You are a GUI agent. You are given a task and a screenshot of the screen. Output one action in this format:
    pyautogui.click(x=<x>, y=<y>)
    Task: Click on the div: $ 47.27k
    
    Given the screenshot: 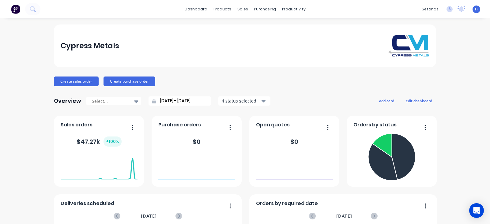 What is the action you would take?
    pyautogui.click(x=99, y=142)
    